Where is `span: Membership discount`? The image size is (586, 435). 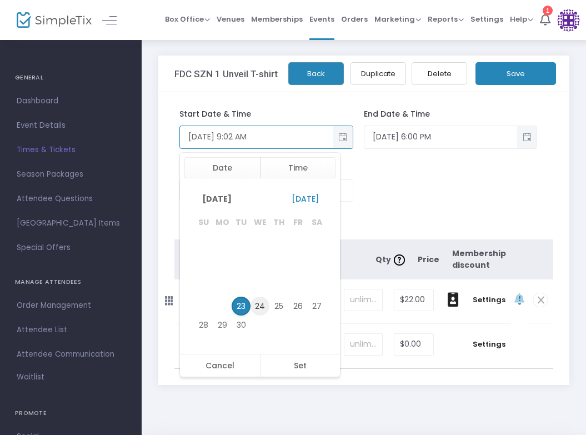 span: Membership discount is located at coordinates (479, 259).